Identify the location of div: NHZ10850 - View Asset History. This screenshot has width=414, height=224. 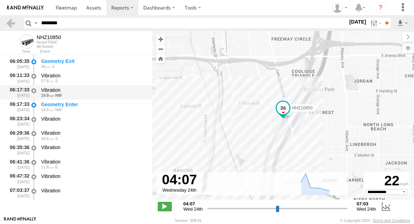
(49, 37).